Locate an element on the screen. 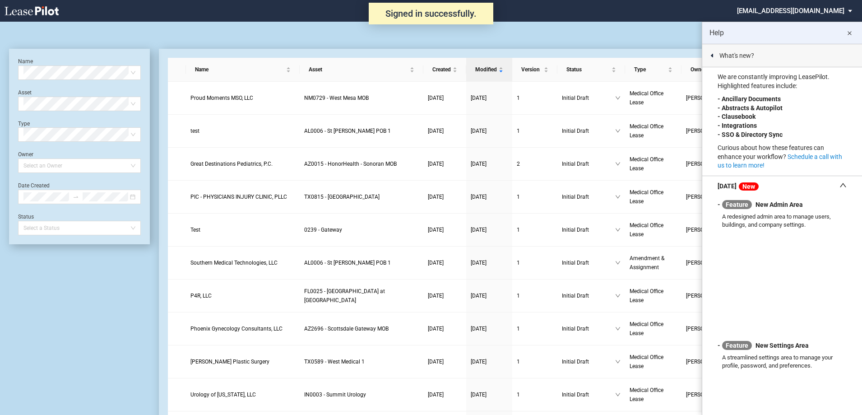  th: Asset is located at coordinates (362, 70).